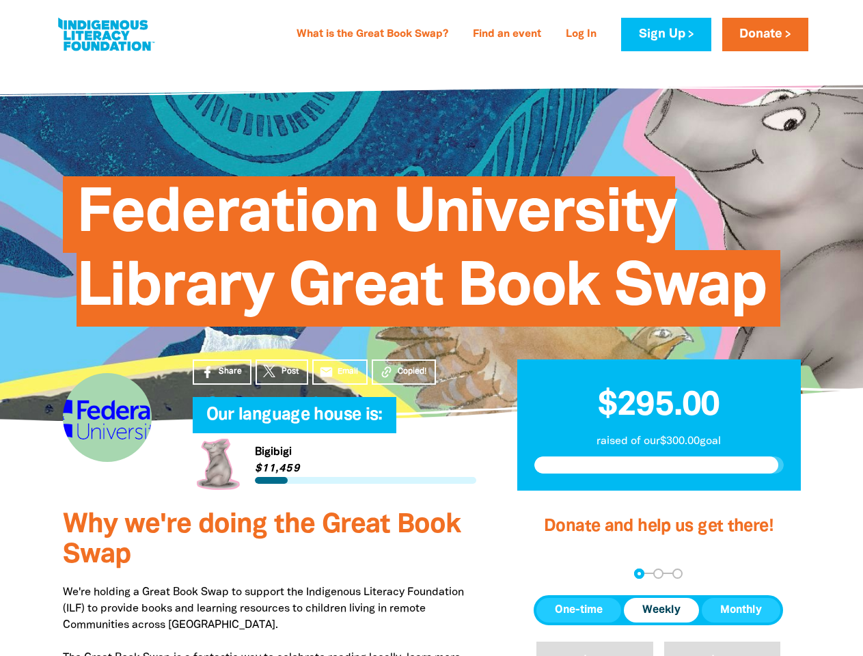 This screenshot has width=863, height=656. Describe the element at coordinates (662, 610) in the screenshot. I see `button: Weekly` at that location.